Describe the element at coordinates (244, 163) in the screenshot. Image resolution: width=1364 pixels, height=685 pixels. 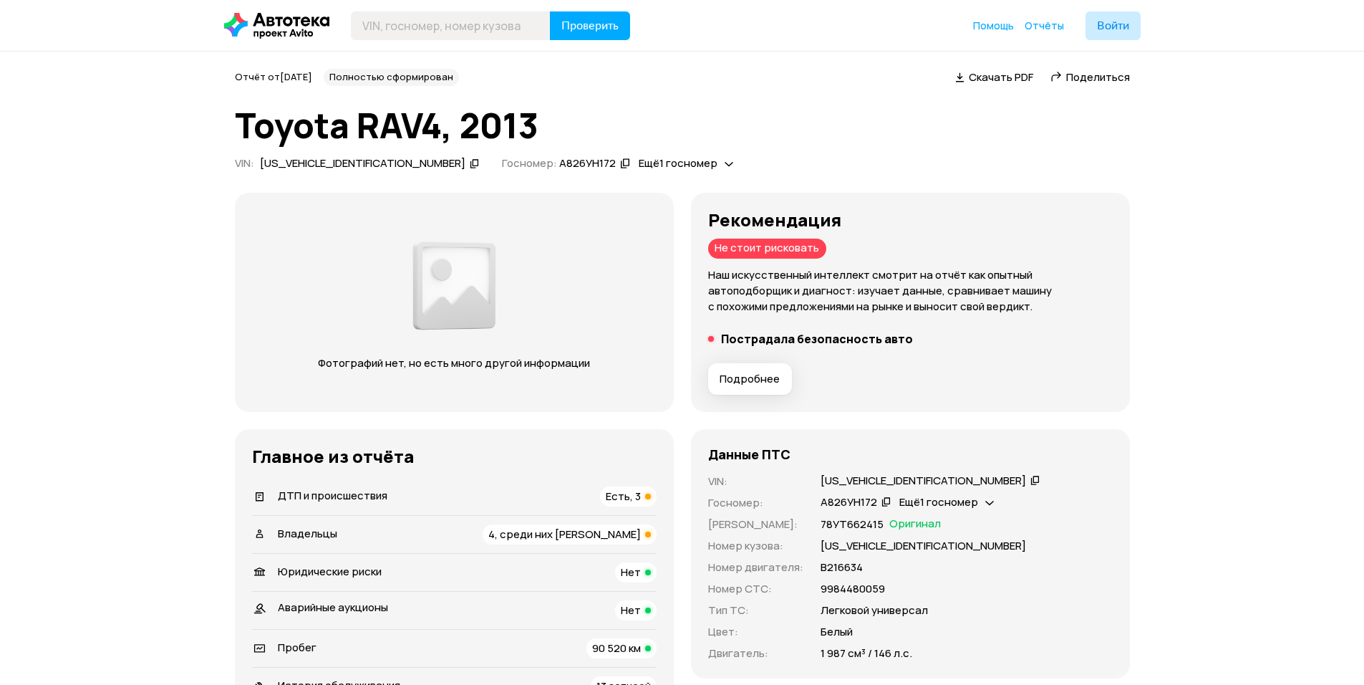
I see `span: VIN :` at that location.